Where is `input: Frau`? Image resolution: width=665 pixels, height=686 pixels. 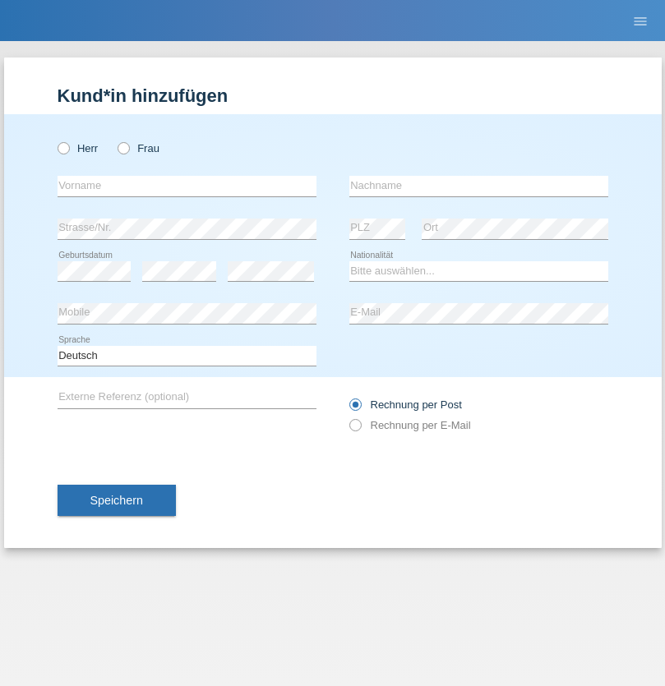 input: Frau is located at coordinates (122, 147).